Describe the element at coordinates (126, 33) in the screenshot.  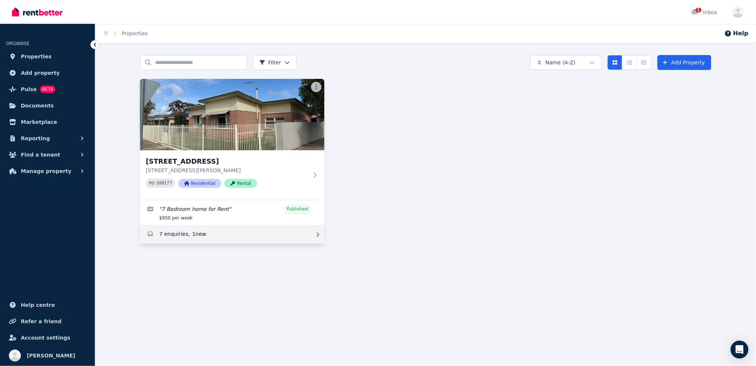
I see `nav: Breadcrumb` at that location.